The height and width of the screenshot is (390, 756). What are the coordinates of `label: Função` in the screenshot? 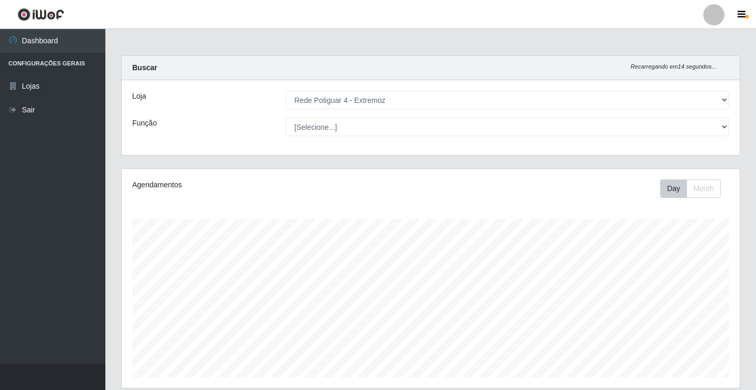 It's located at (144, 123).